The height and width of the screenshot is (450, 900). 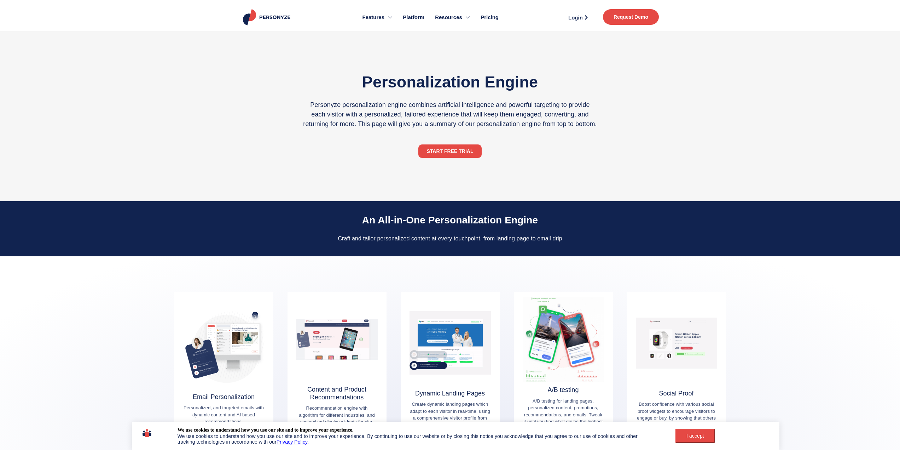 What do you see at coordinates (373, 17) in the screenshot?
I see `span: Features` at bounding box center [373, 17].